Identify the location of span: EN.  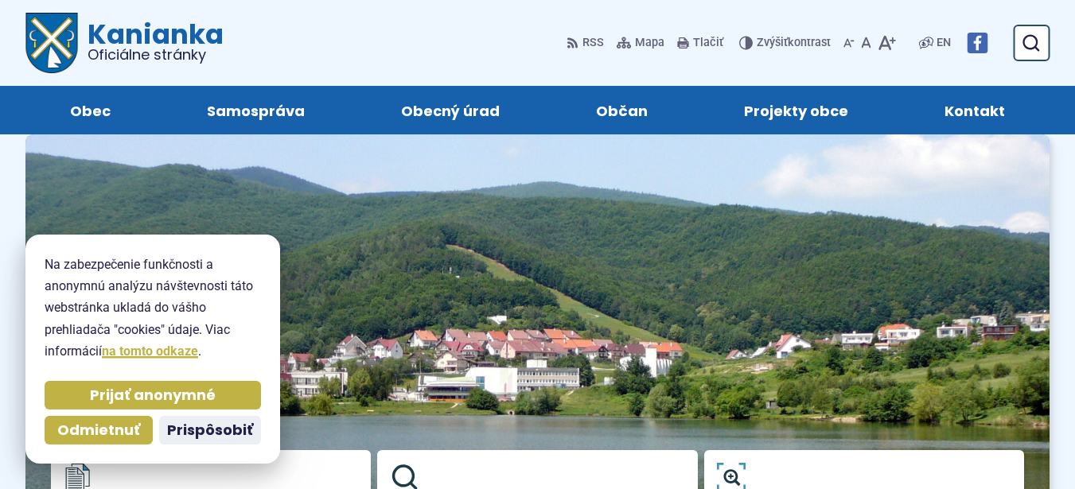
(943, 43).